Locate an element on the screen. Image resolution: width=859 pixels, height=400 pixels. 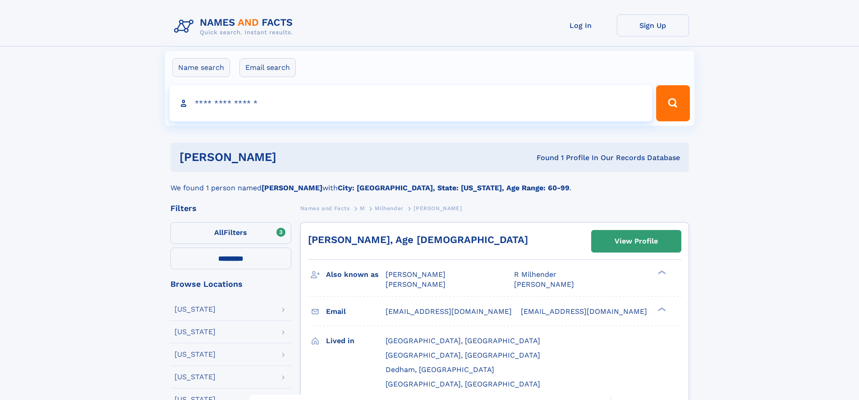
span: Milhender is located at coordinates (389, 208).